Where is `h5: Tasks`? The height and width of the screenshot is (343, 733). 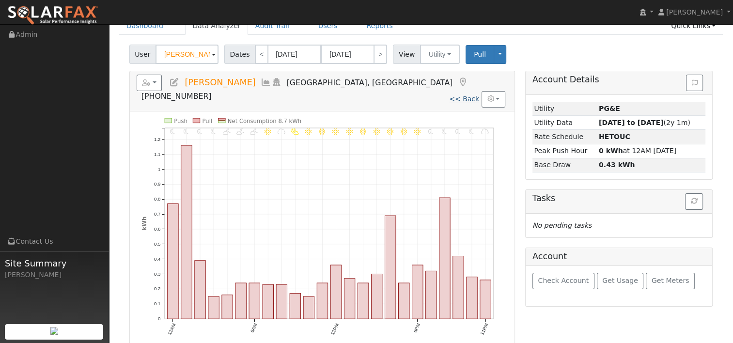 h5: Tasks is located at coordinates (619, 198).